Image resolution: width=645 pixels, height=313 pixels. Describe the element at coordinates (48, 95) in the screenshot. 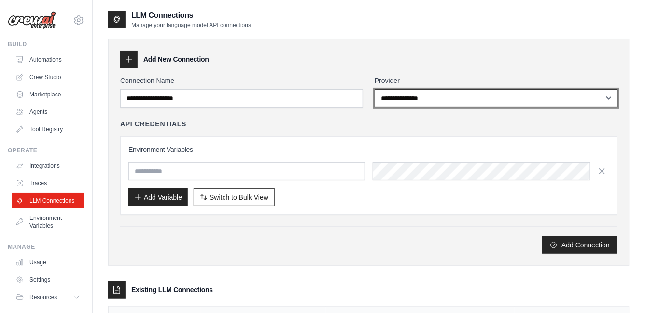

I see `a: Marketplace` at that location.